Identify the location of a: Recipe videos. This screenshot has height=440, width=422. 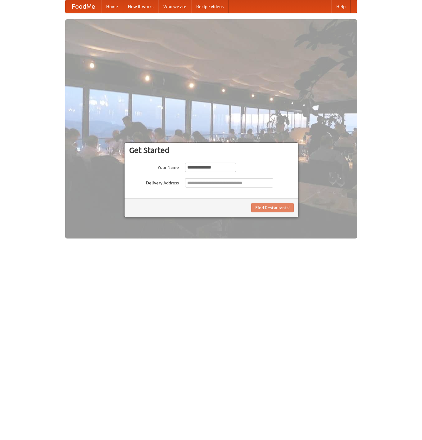
(210, 7).